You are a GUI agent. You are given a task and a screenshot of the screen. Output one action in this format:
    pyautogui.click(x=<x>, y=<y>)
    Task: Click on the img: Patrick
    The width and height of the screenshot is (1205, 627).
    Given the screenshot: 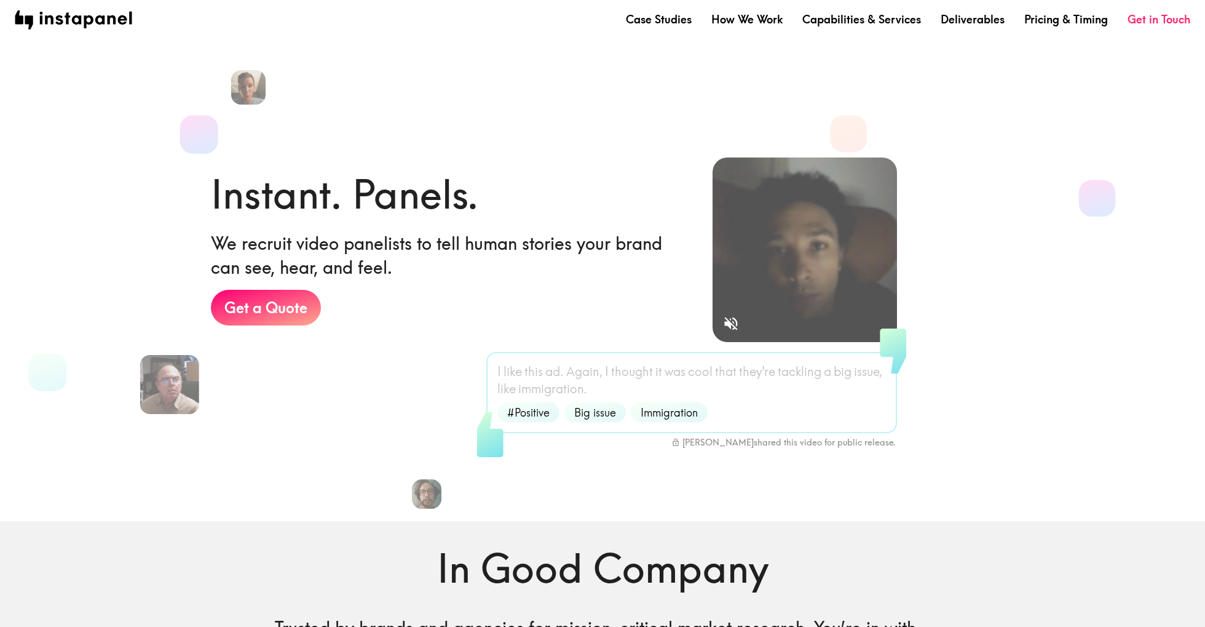 What is the action you would take?
    pyautogui.click(x=427, y=494)
    